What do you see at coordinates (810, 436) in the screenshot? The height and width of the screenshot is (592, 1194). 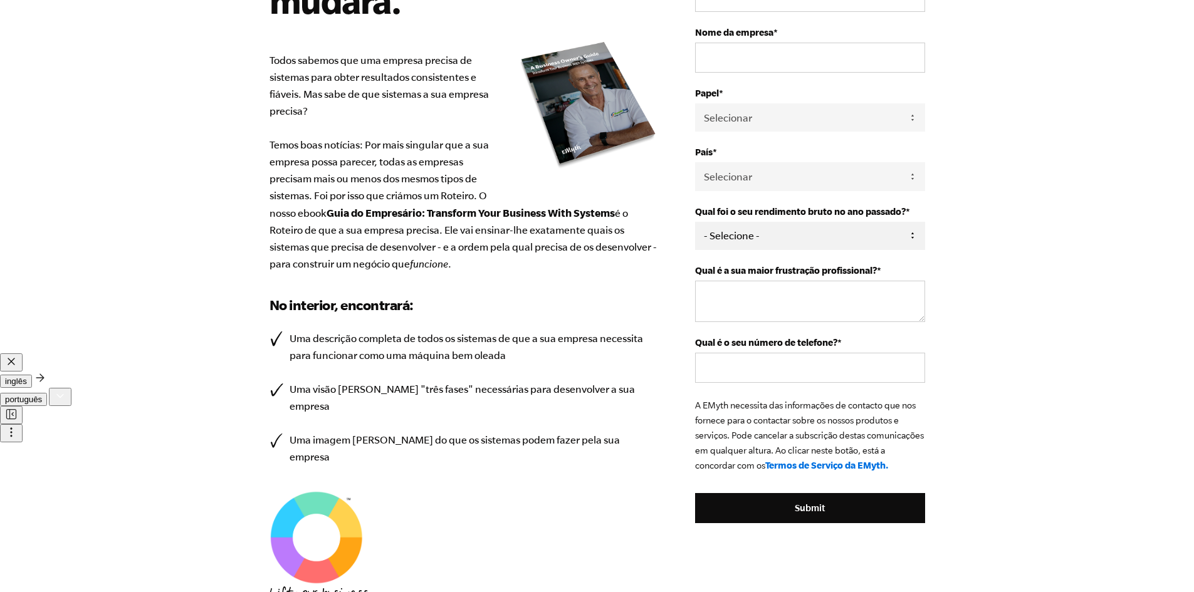 I see `p: A EMyth necessita das informações de contacto que nos fornece para o contactar sobre os nossos pr...` at bounding box center [810, 436].